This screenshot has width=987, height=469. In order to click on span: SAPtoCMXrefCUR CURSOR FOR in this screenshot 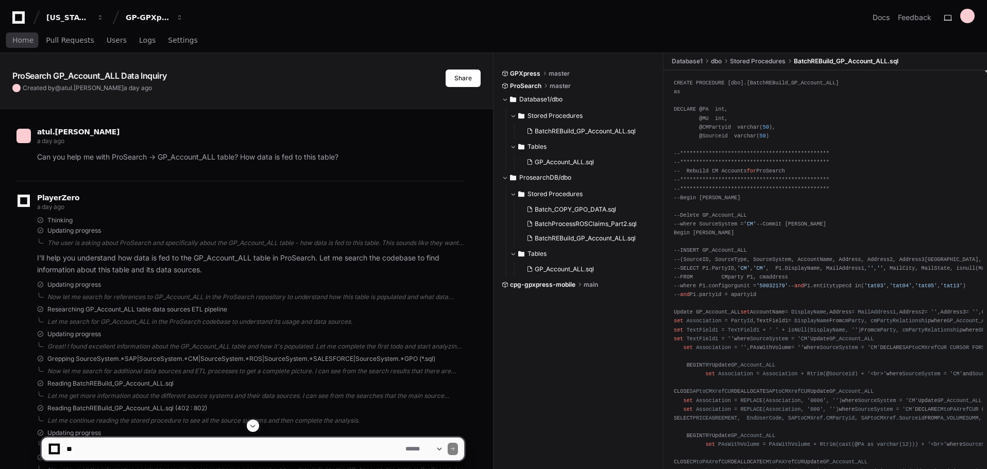, I will do `click(942, 348)`.